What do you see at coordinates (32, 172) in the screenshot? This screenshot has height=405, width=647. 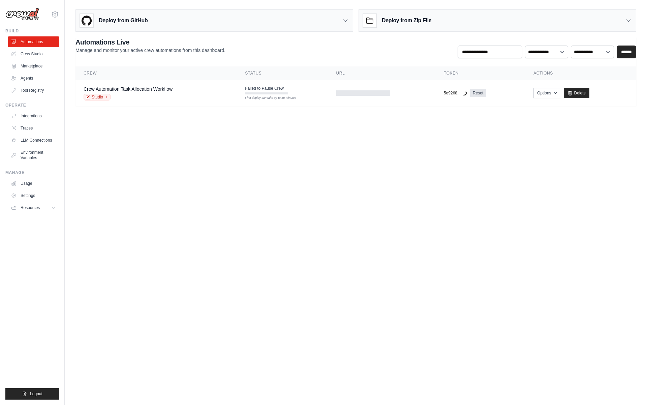 I see `div: Manage` at bounding box center [32, 172].